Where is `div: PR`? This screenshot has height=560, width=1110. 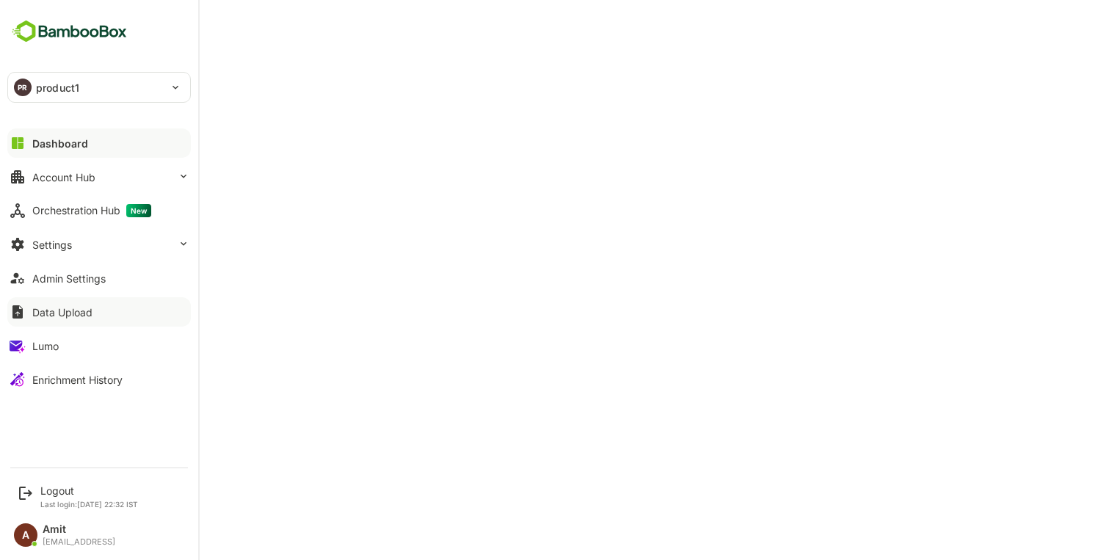
div: PR is located at coordinates (23, 87).